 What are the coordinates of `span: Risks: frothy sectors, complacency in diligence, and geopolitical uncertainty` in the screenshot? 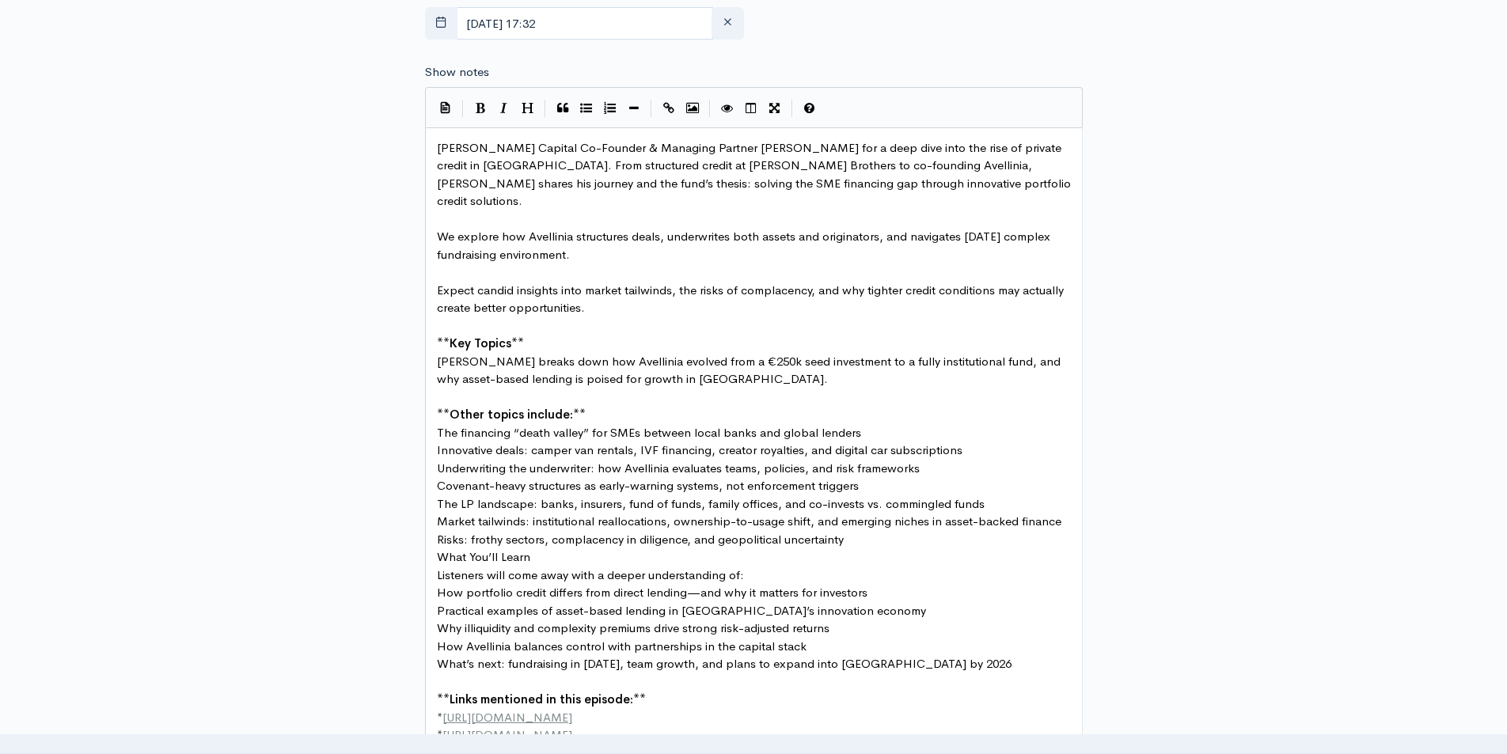 It's located at (640, 539).